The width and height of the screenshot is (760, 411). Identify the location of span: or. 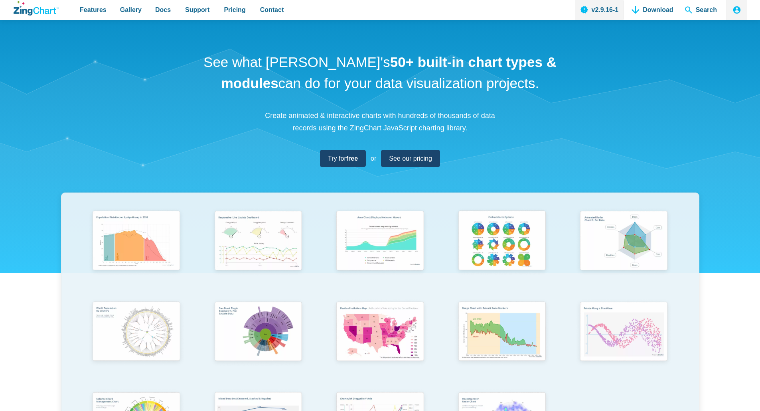
(374, 158).